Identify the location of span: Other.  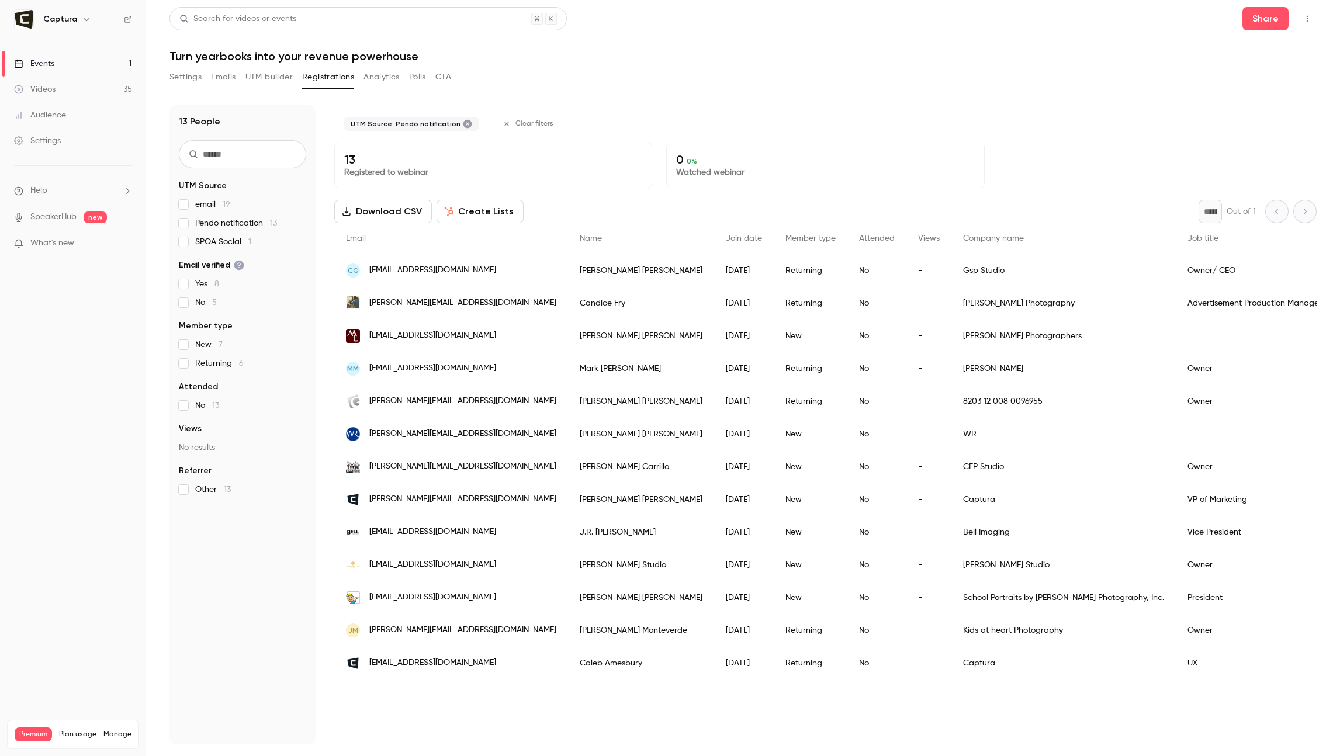
(213, 490).